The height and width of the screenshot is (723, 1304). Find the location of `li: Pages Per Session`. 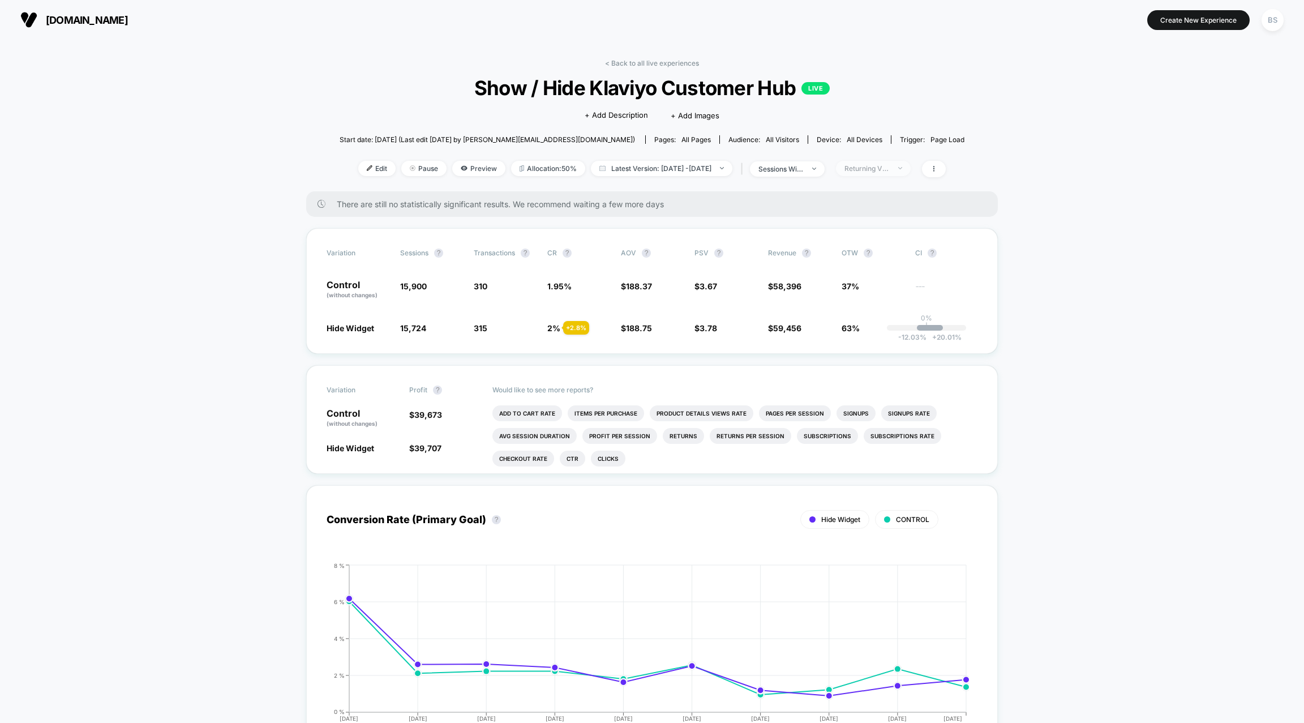

li: Pages Per Session is located at coordinates (794, 413).